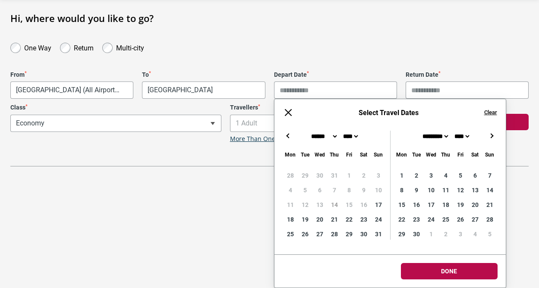  What do you see at coordinates (491, 113) in the screenshot?
I see `button: Clear` at bounding box center [491, 113].